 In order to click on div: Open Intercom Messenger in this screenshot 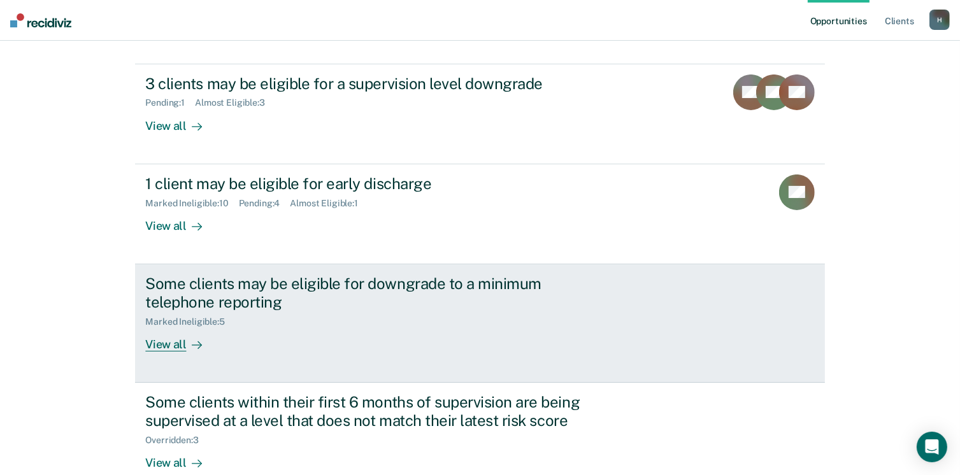, I will do `click(932, 447)`.